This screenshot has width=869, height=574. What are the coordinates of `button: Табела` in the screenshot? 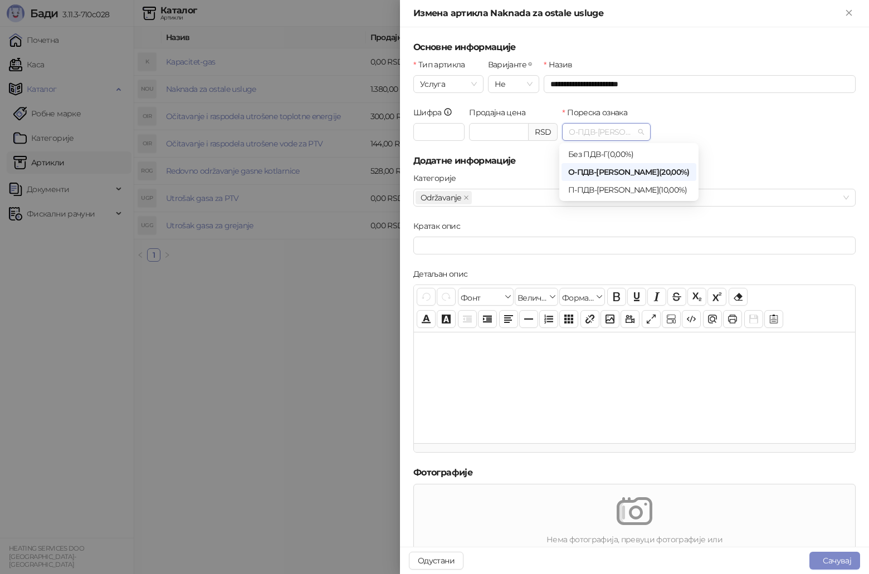 It's located at (569, 319).